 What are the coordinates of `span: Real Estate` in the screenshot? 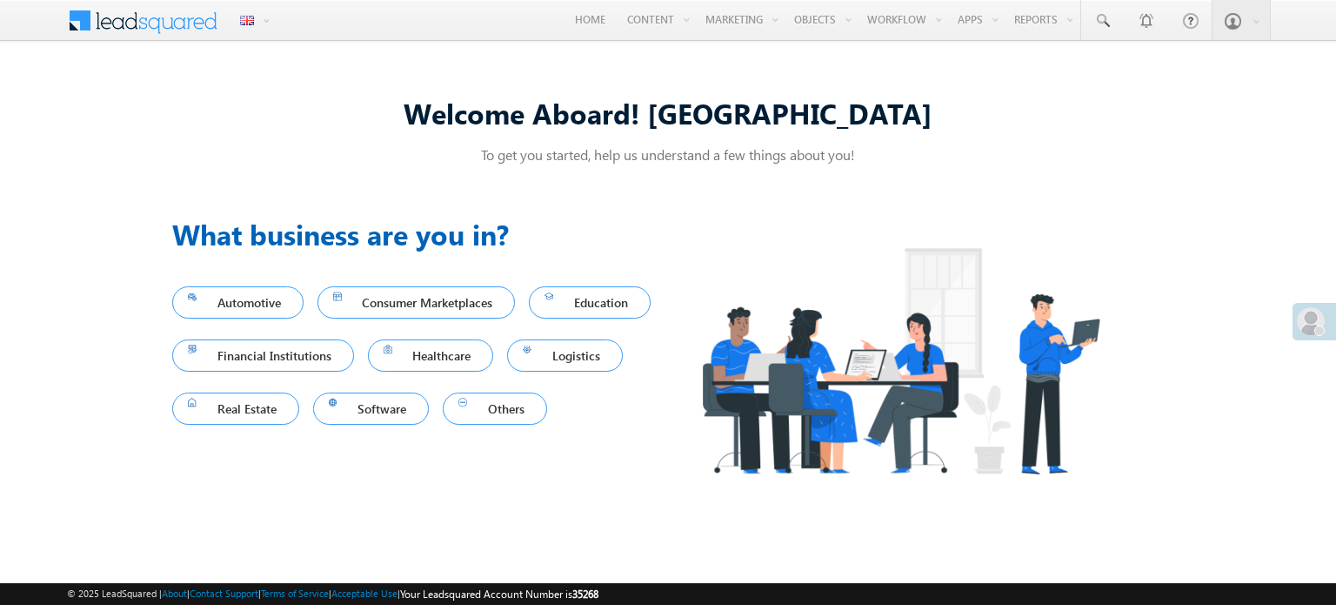 It's located at (236, 408).